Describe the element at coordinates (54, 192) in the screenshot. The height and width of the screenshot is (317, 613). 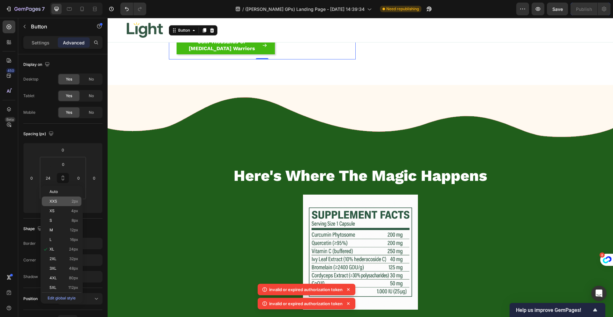
I see `span: Auto` at that location.